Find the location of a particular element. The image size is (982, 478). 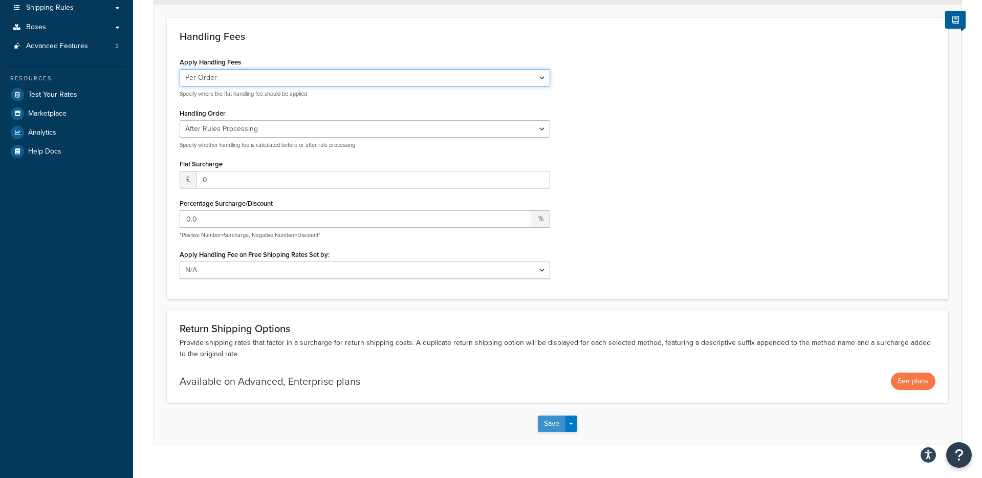

div: Resources is located at coordinates (67, 78).